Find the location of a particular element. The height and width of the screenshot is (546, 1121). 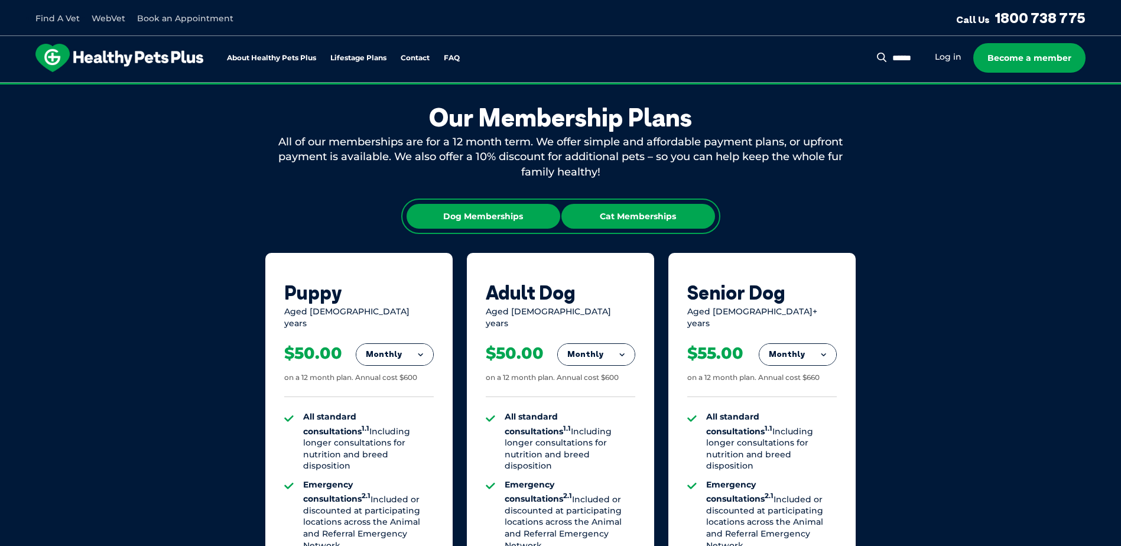

a: Call Us1800 738 775 is located at coordinates (1021, 18).